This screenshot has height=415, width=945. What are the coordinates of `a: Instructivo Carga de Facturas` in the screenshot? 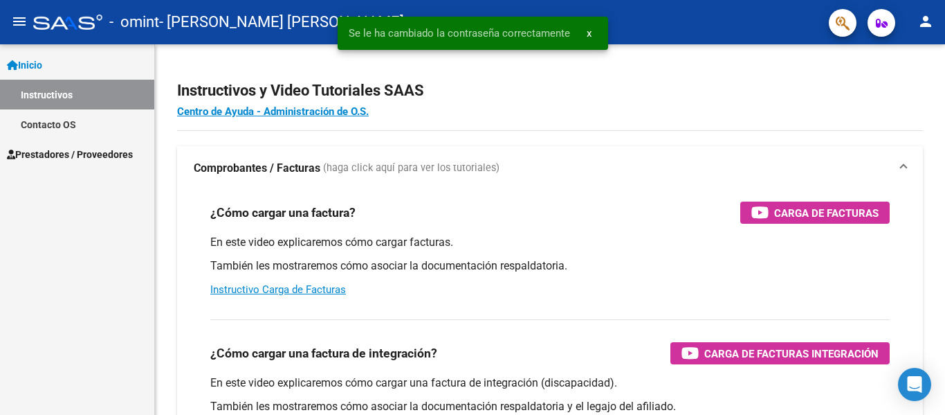 It's located at (278, 289).